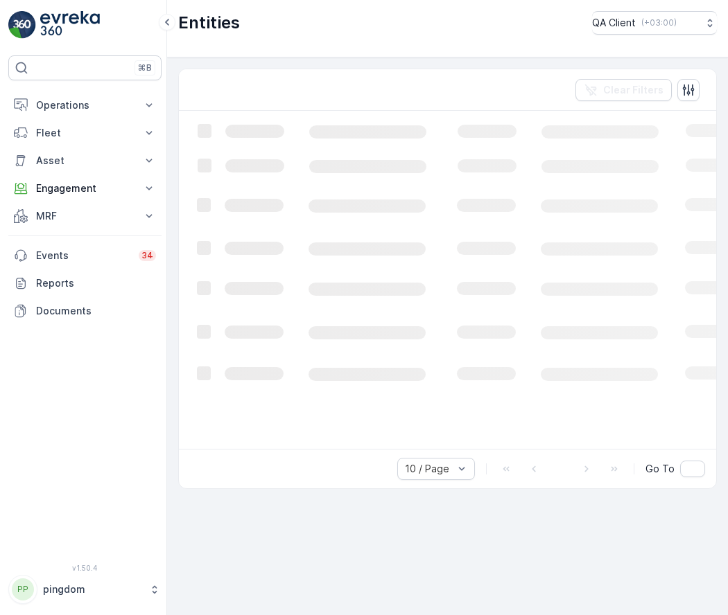 Image resolution: width=728 pixels, height=615 pixels. Describe the element at coordinates (85, 189) in the screenshot. I see `button: Engagement` at that location.